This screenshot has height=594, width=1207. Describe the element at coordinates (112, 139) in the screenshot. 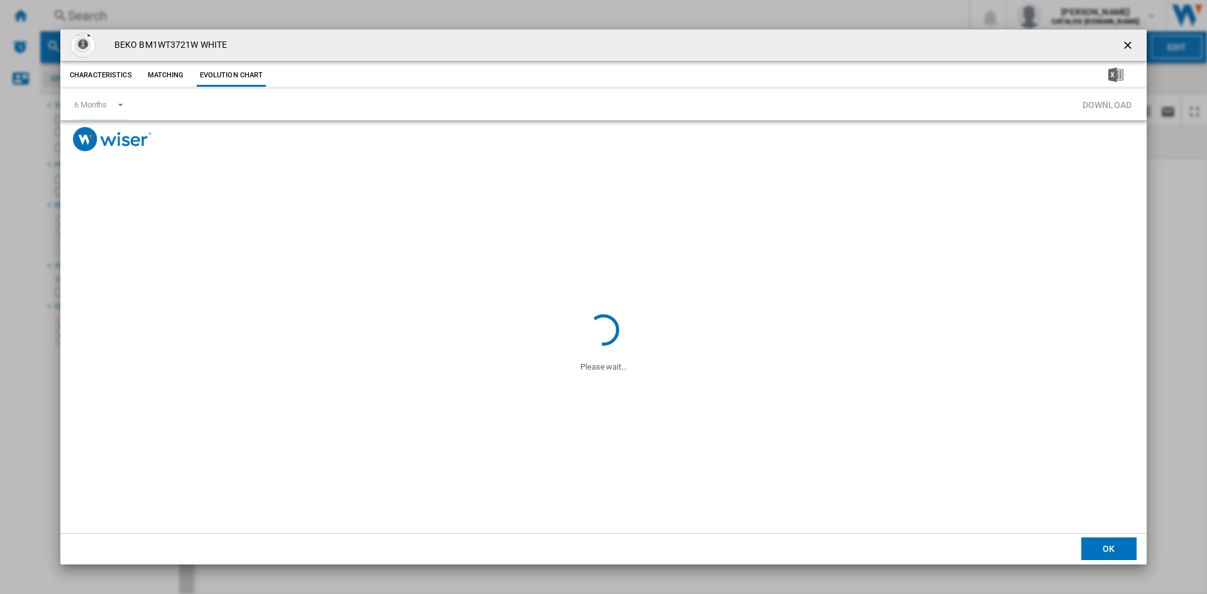

I see `img: logo_wiser_300x94.png` at that location.